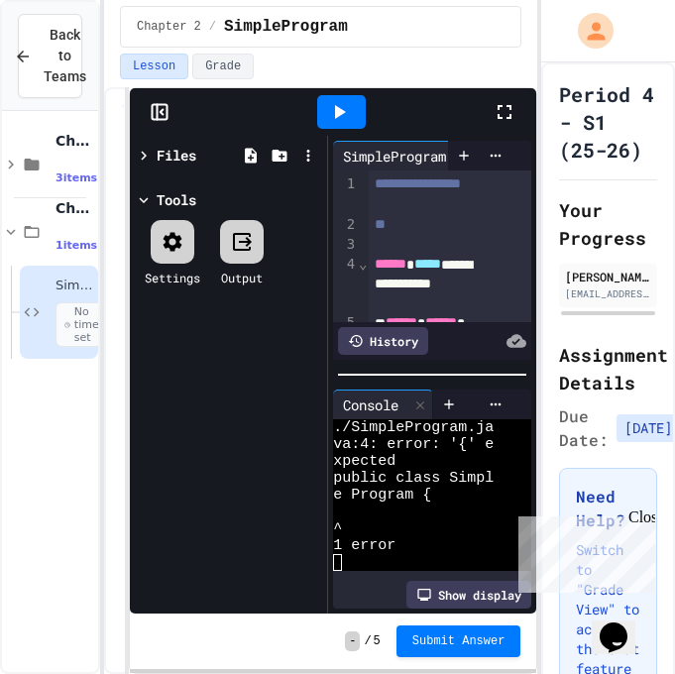 The image size is (675, 674). I want to click on span: 1 error, so click(364, 545).